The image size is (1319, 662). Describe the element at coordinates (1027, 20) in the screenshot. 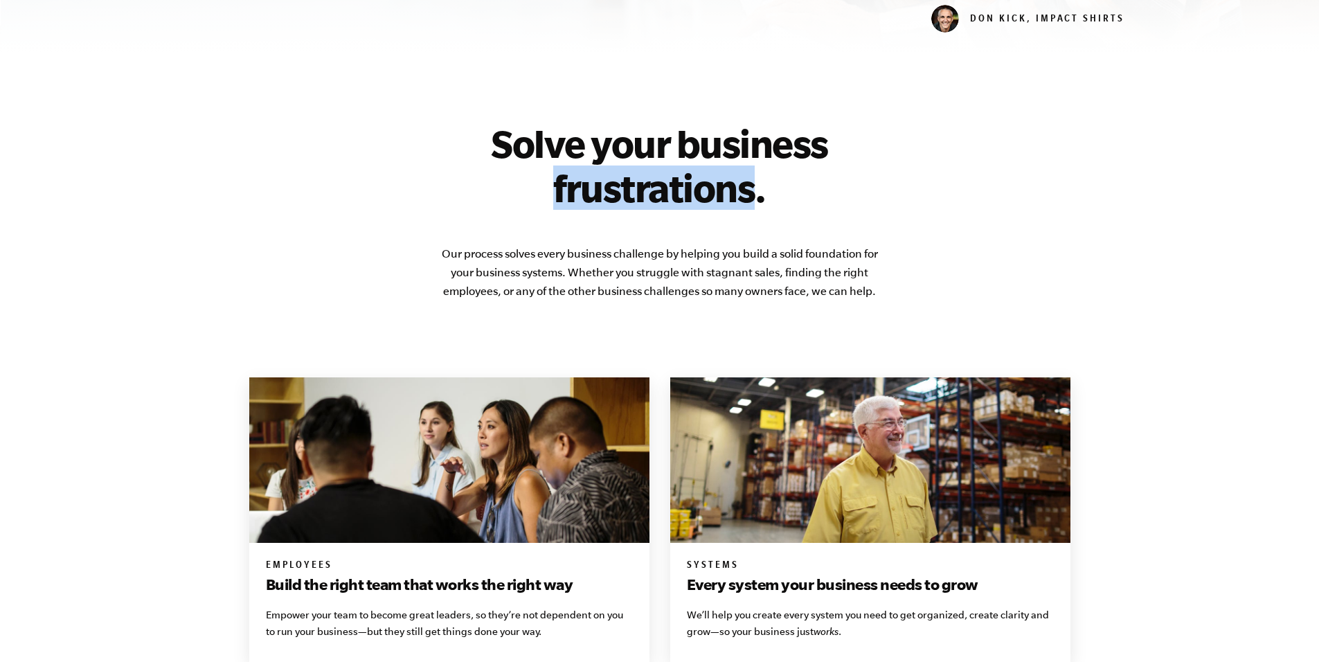

I see `cite: Don Kick, Impact Shirts` at that location.